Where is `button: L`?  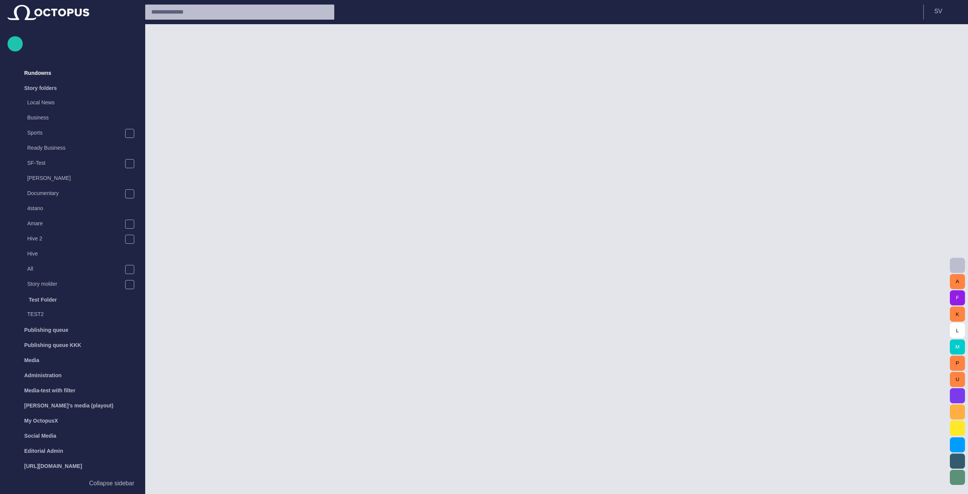
button: L is located at coordinates (958, 331).